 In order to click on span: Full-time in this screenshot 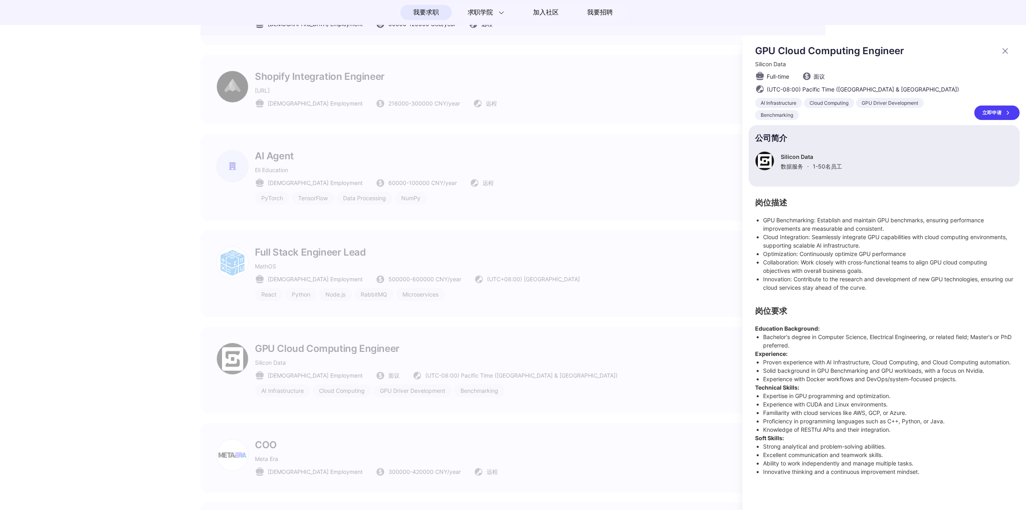, I will do `click(778, 76)`.